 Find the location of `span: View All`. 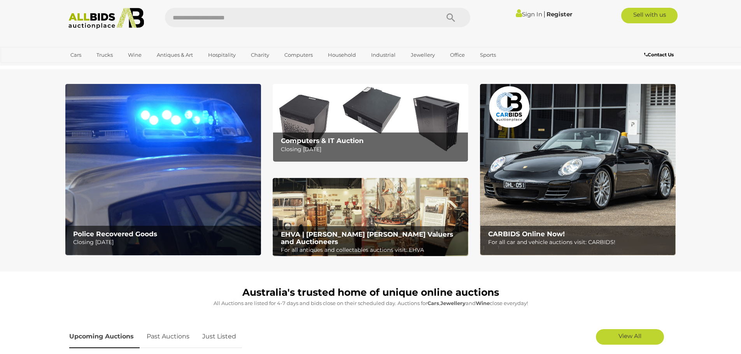

span: View All is located at coordinates (630, 336).